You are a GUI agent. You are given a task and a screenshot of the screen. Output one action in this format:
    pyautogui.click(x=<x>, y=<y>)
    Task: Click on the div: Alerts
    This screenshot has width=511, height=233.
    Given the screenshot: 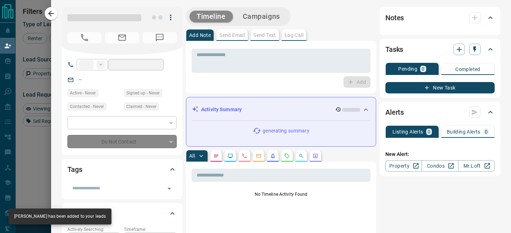 What is the action you would take?
    pyautogui.click(x=440, y=112)
    